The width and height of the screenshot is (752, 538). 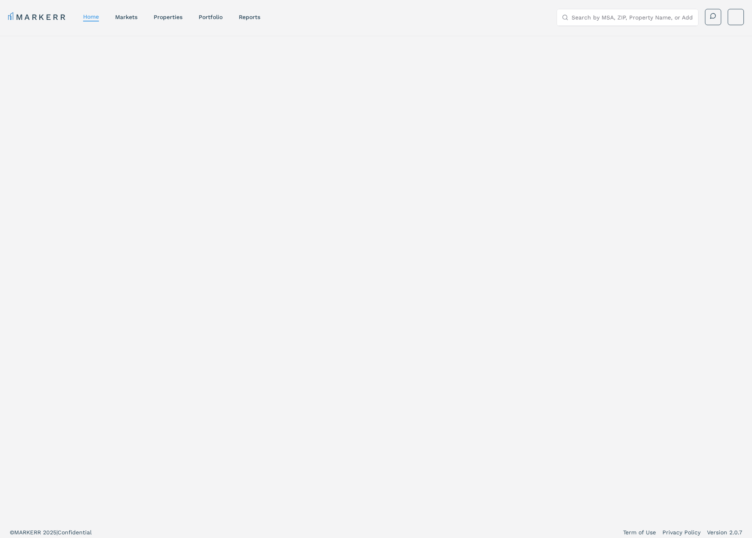 What do you see at coordinates (37, 17) in the screenshot?
I see `a: MARKERR` at bounding box center [37, 17].